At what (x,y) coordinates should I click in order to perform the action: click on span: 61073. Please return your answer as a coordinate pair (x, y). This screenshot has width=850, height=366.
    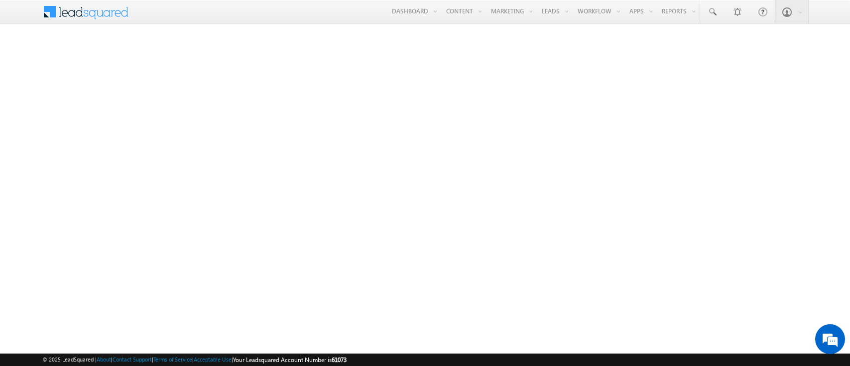
    Looking at the image, I should click on (339, 360).